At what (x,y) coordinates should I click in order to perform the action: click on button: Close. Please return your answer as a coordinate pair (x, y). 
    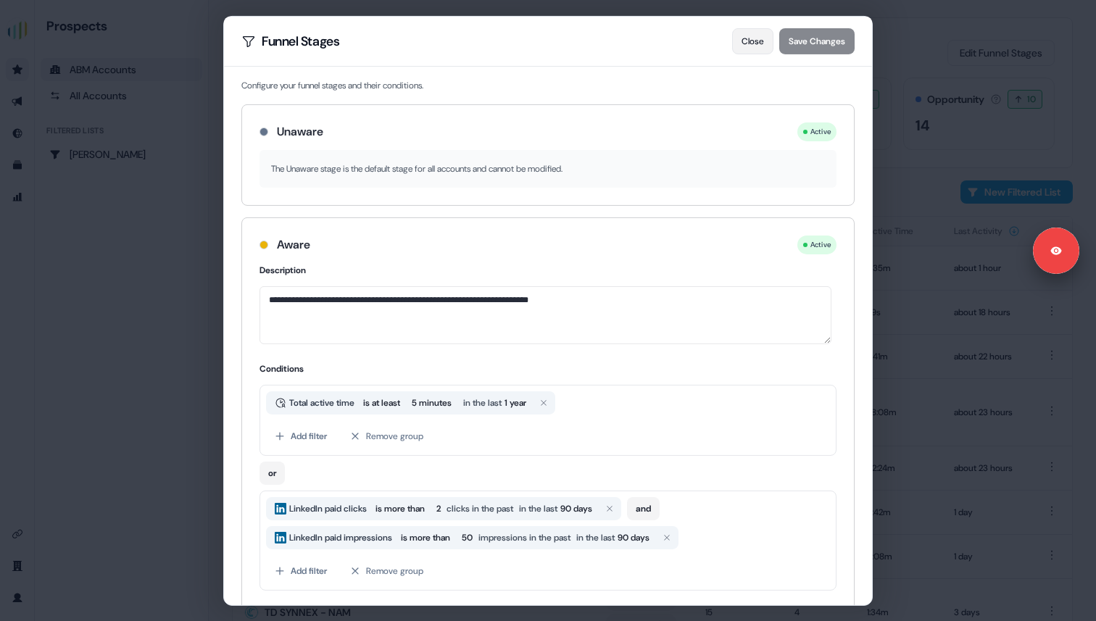
    Looking at the image, I should click on (752, 41).